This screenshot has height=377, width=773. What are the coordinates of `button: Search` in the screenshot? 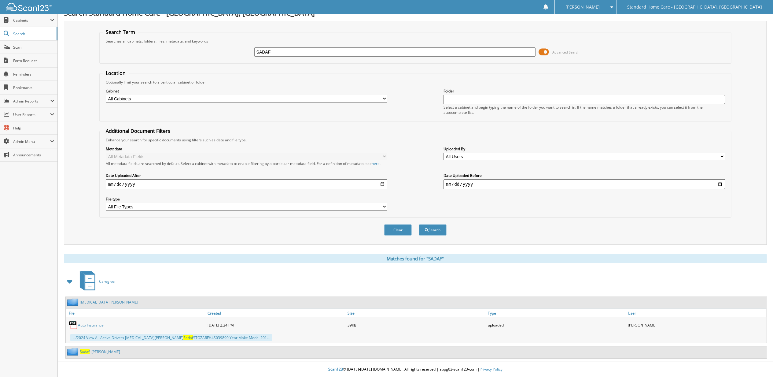 It's located at (433, 230).